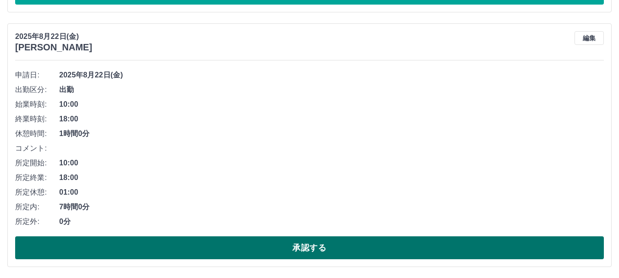  I want to click on span: 7時間0分, so click(331, 207).